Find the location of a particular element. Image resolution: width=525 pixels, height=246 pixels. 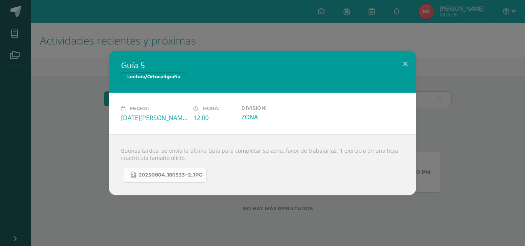

div: Buenas tardes, se envía la última Guía para completar su zona, favor de trabajarlas, 1 ejercicio ... is located at coordinates (262, 165).